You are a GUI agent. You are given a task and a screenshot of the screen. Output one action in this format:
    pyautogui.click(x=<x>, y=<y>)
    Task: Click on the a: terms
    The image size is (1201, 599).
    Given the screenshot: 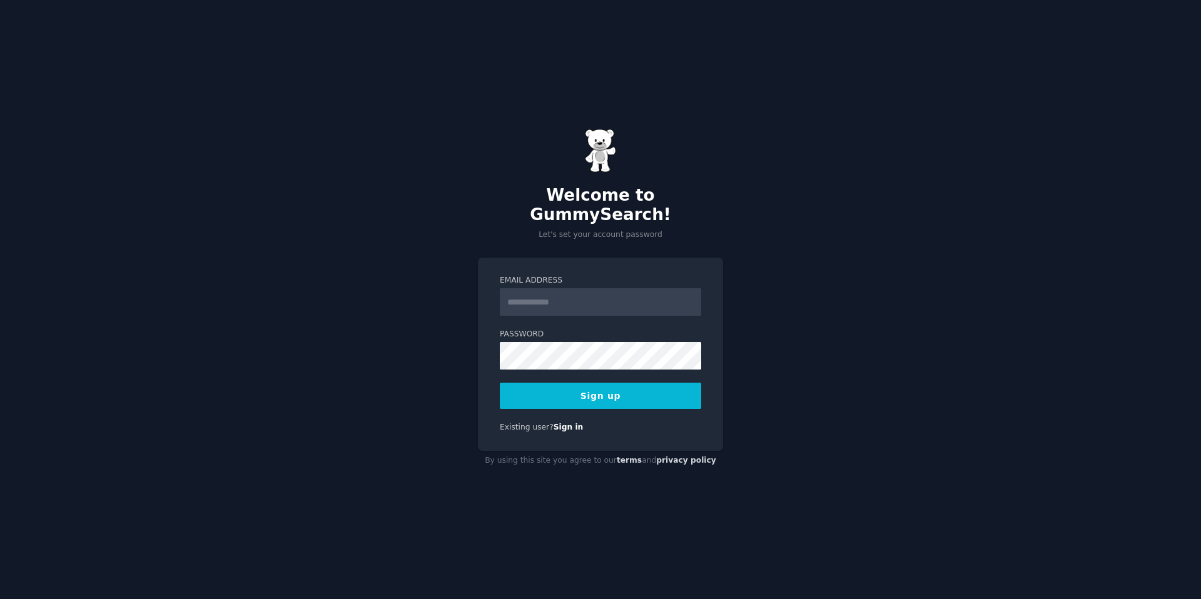 What is the action you would take?
    pyautogui.click(x=629, y=460)
    